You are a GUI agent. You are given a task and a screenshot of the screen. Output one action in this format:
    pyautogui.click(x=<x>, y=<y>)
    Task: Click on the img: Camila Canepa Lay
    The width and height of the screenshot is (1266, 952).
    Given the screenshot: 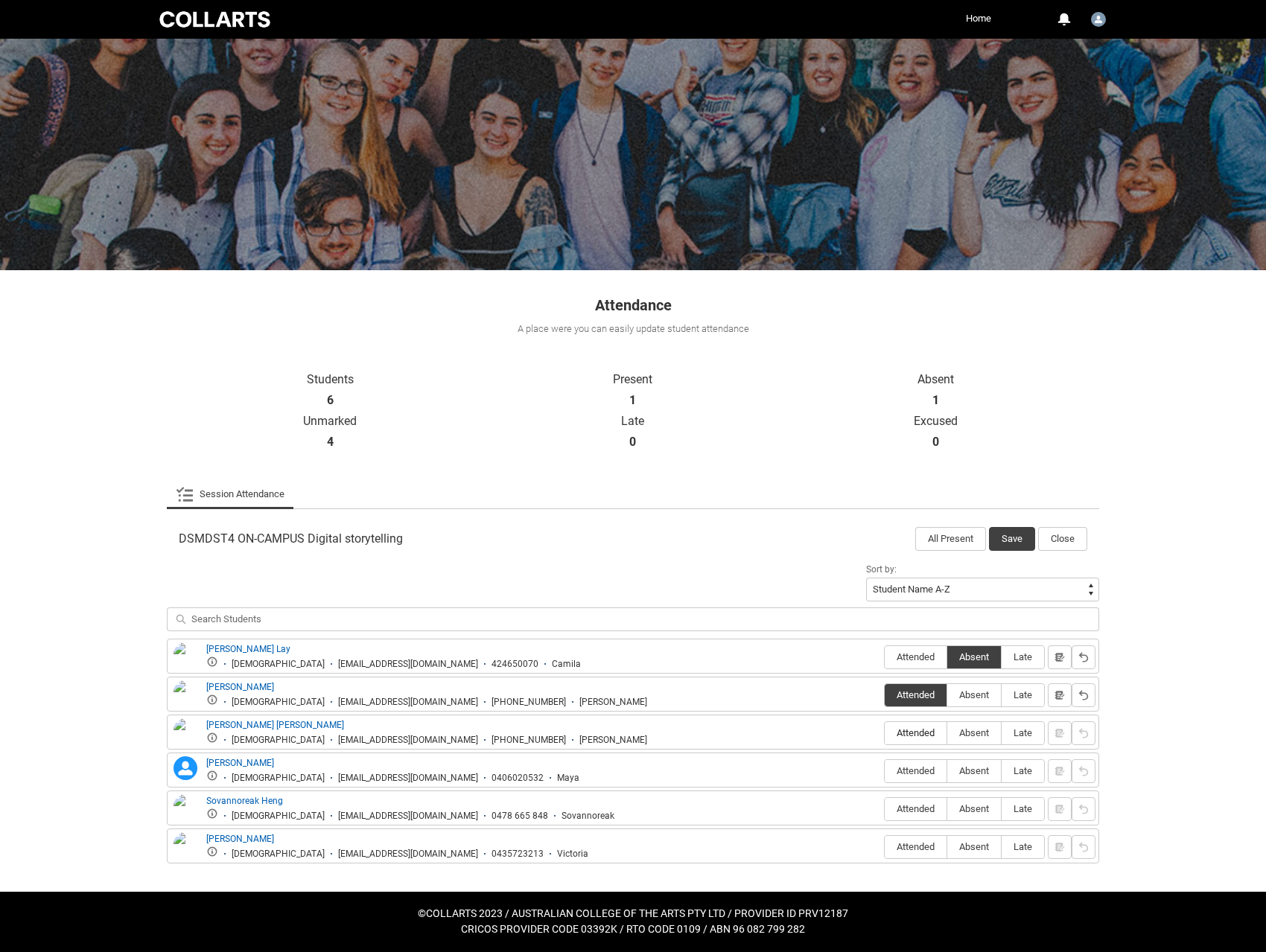 What is the action you would take?
    pyautogui.click(x=186, y=664)
    